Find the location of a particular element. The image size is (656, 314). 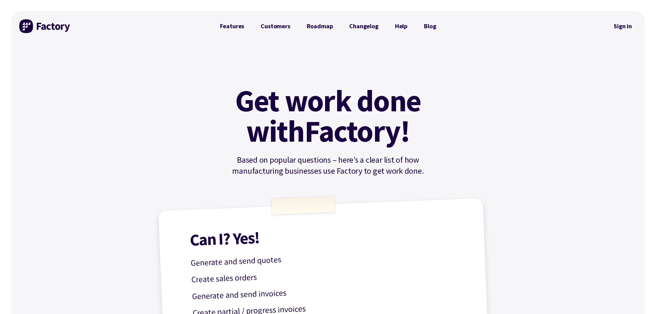

a: Changelog is located at coordinates (364, 26).